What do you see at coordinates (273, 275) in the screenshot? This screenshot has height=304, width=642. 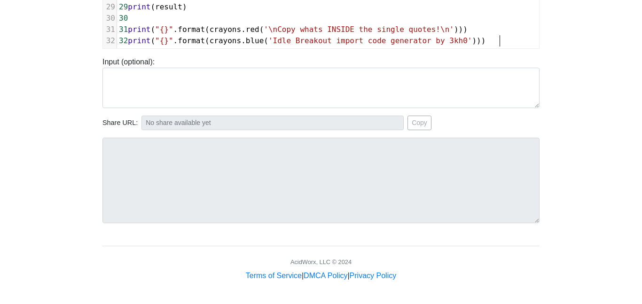 I see `a: Terms of Service` at bounding box center [273, 275].